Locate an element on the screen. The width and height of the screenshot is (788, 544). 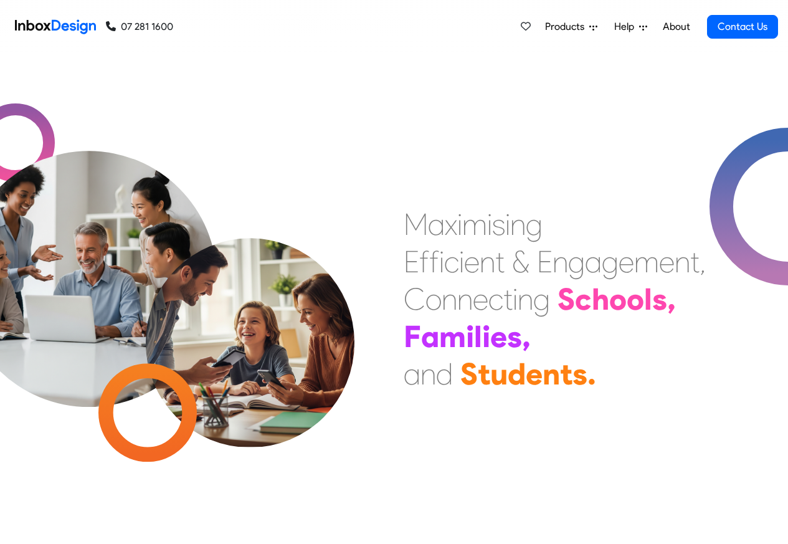
a: About is located at coordinates (676, 27).